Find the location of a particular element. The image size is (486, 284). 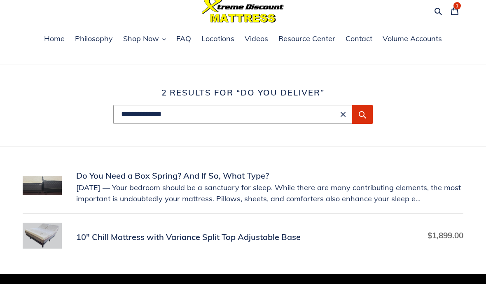

a: Locations is located at coordinates (218, 39).